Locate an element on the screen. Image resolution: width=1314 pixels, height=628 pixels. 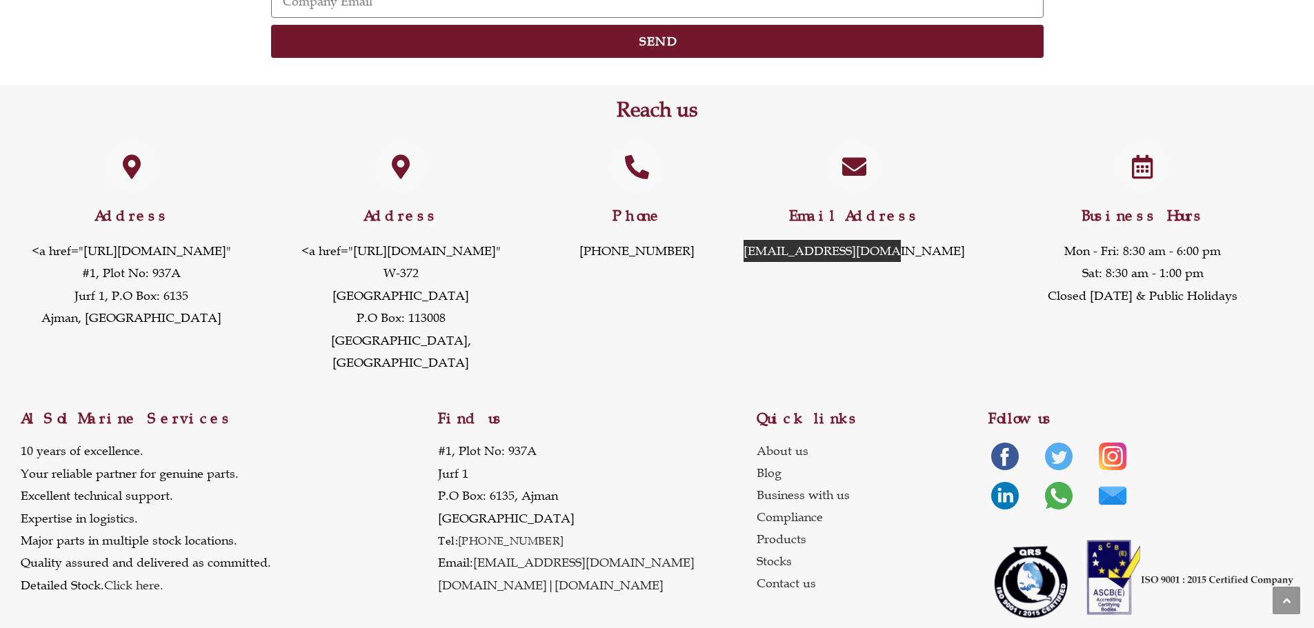
a: Stocks is located at coordinates (873, 562).